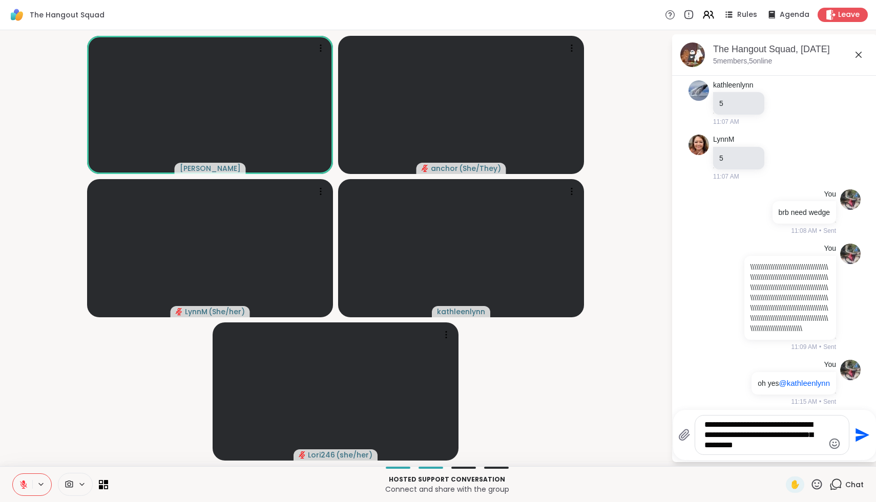 The width and height of the screenshot is (876, 502). Describe the element at coordinates (854, 485) in the screenshot. I see `span: Chat` at that location.